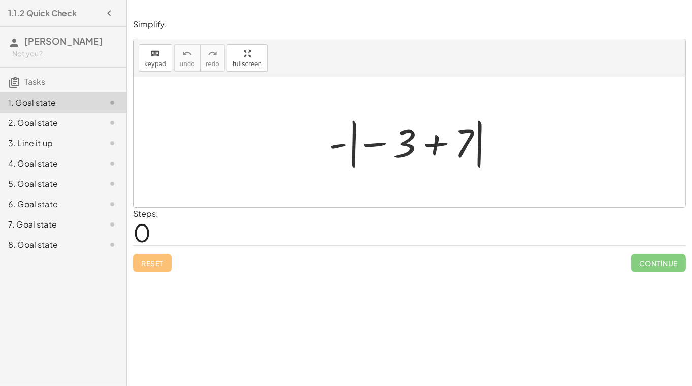 The image size is (692, 386). What do you see at coordinates (187, 64) in the screenshot?
I see `span: undo` at bounding box center [187, 64].